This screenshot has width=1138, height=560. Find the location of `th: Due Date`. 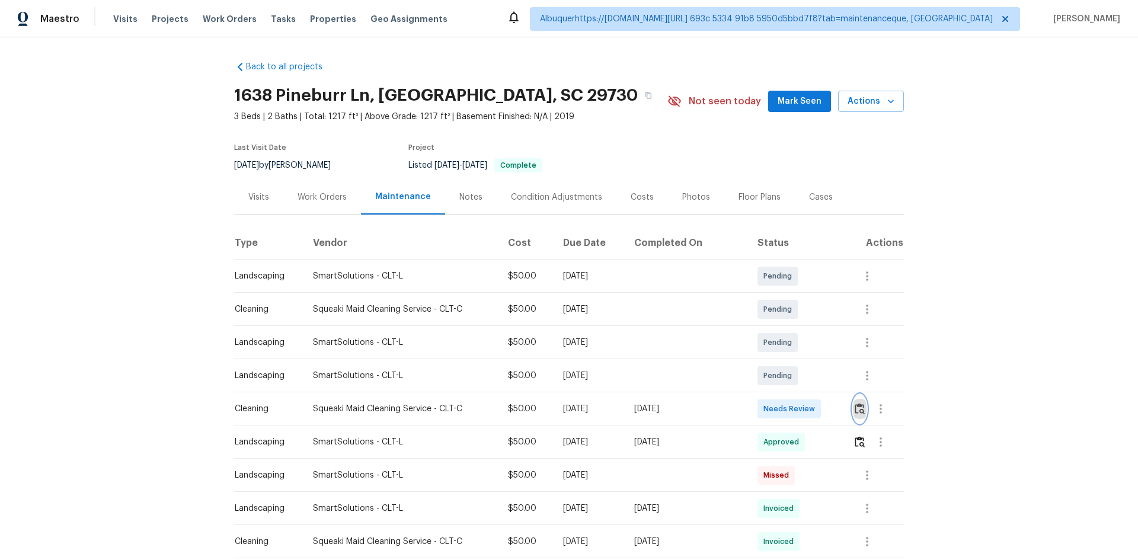

th: Due Date is located at coordinates (589, 243).